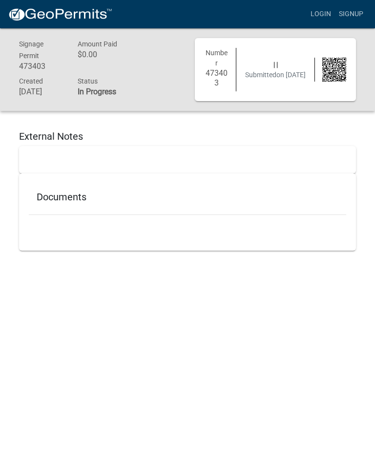  I want to click on img: QR code, so click(334, 69).